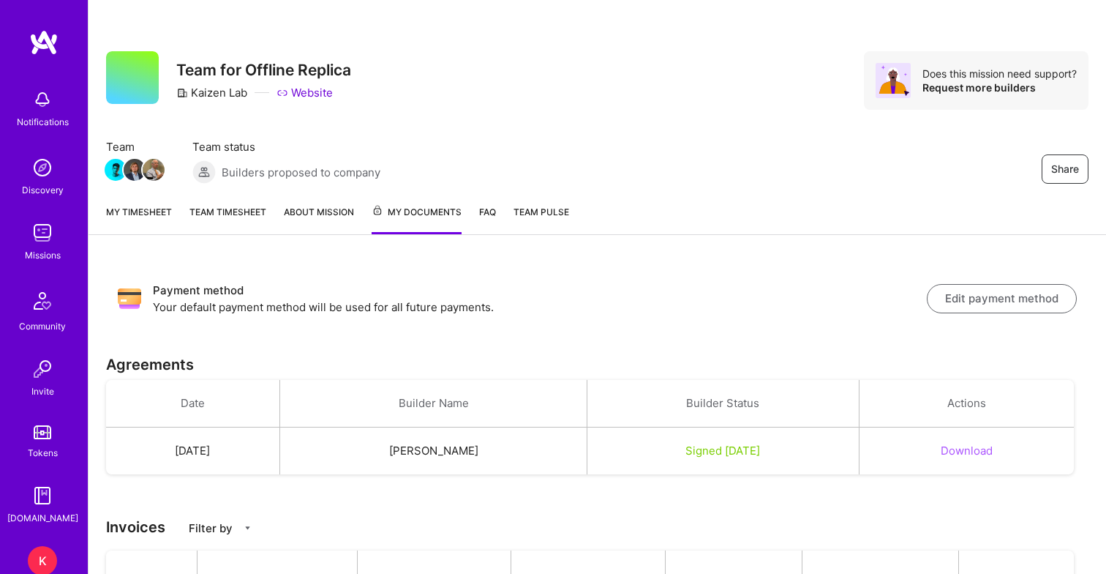 This screenshot has width=1106, height=574. What do you see at coordinates (42, 301) in the screenshot?
I see `img: Community` at bounding box center [42, 301].